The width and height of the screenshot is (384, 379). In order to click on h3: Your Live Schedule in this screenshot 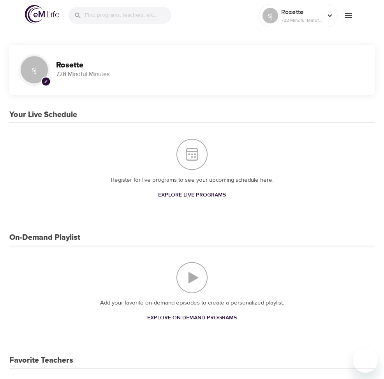, I will do `click(43, 115)`.